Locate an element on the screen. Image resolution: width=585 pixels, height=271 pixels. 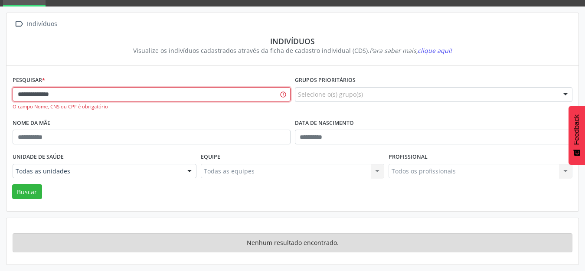
a:  Indivíduos is located at coordinates (36, 24).